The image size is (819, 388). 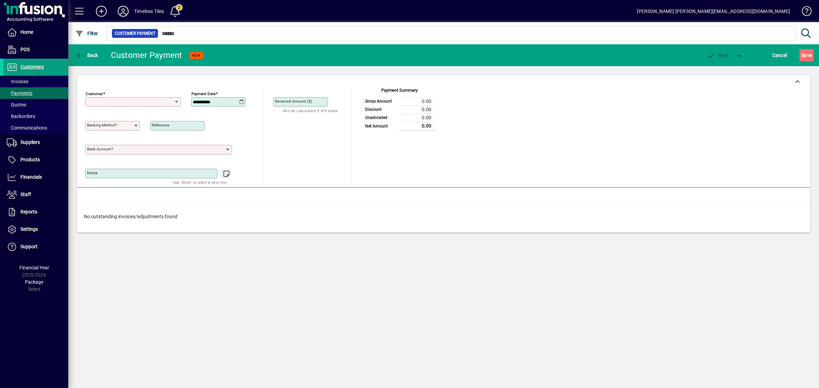 I want to click on button: Save, so click(x=806, y=55).